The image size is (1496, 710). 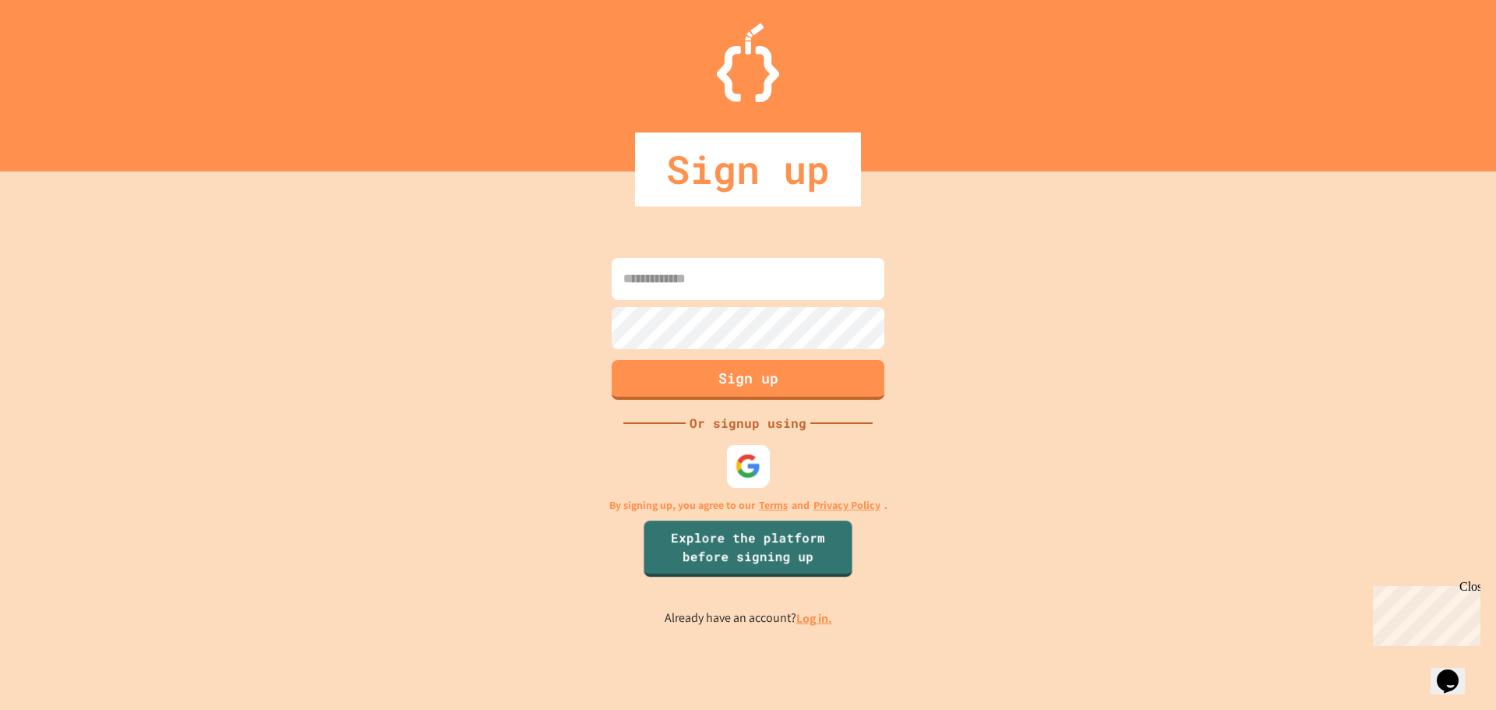 What do you see at coordinates (748, 618) in the screenshot?
I see `p: Already have an account?` at bounding box center [748, 618].